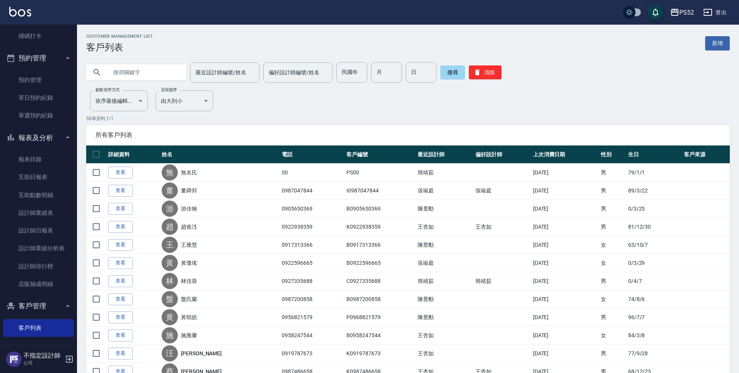  Describe the element at coordinates (133, 154) in the screenshot. I see `th: 詳細資料` at that location.